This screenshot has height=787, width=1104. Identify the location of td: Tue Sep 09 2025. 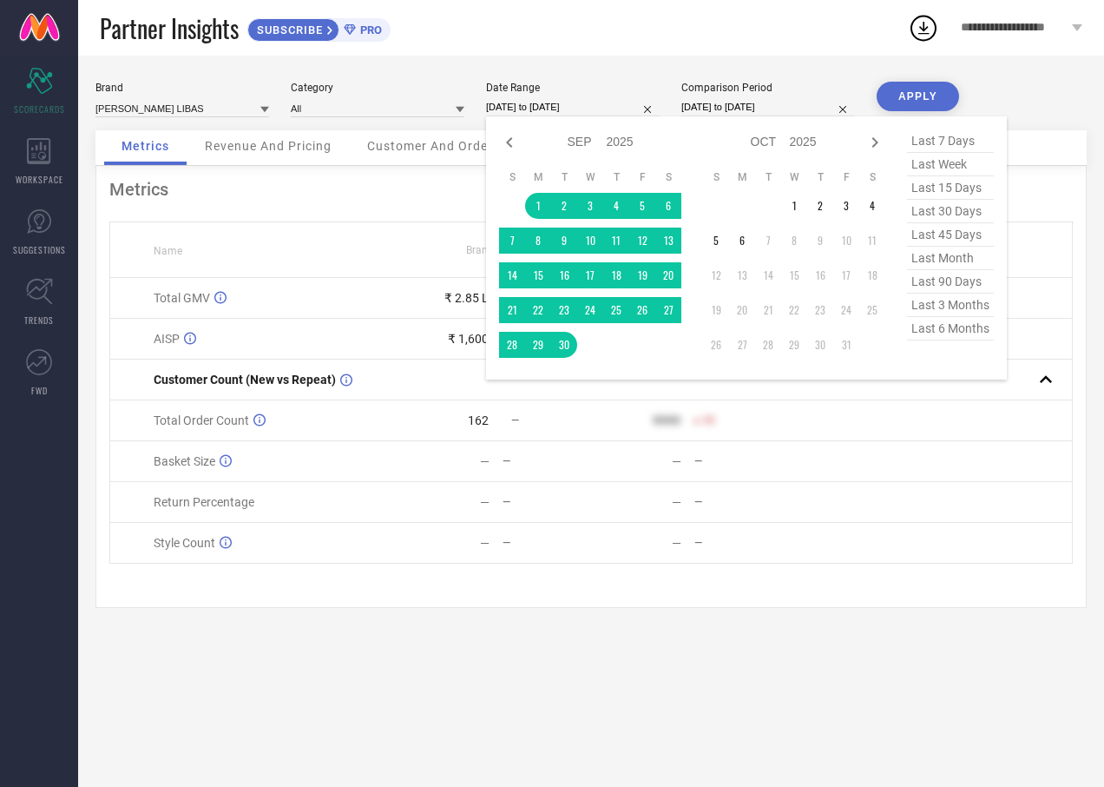
(564, 241).